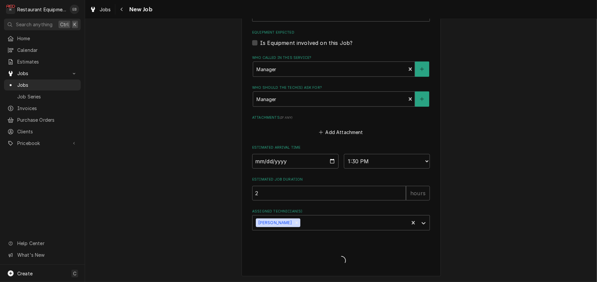 This screenshot has width=597, height=282. Describe the element at coordinates (341, 58) in the screenshot. I see `label: Who called in this service?` at that location.